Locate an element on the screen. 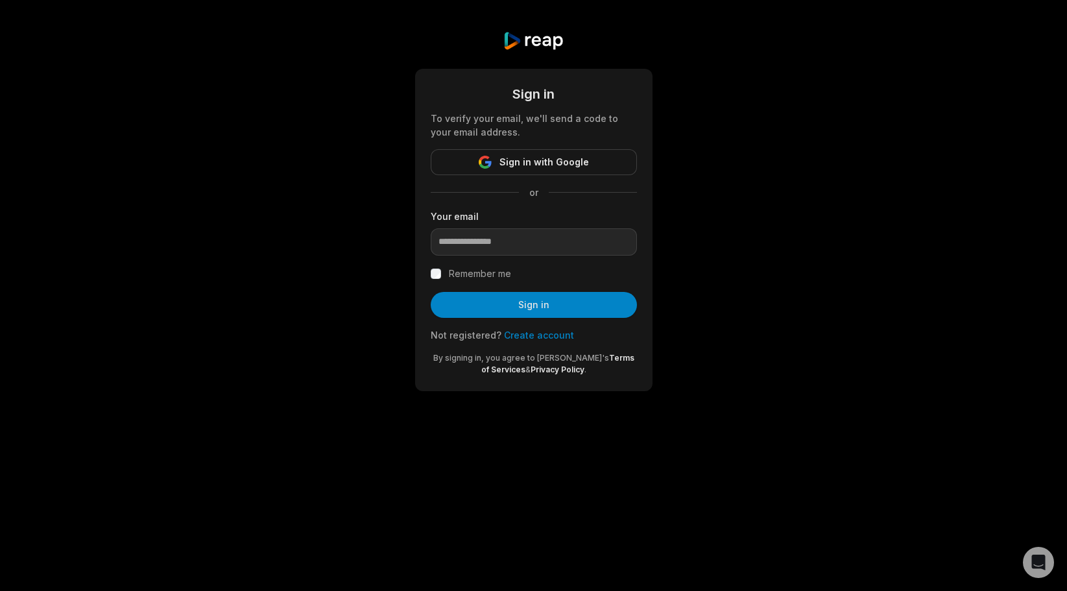 The image size is (1067, 591). div: Open Intercom Messenger is located at coordinates (1038, 562).